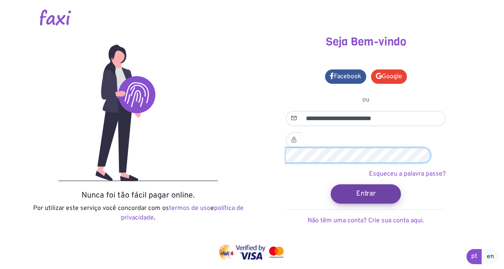 The image size is (504, 269). I want to click on a: Esqueceu a palavra passe?, so click(408, 174).